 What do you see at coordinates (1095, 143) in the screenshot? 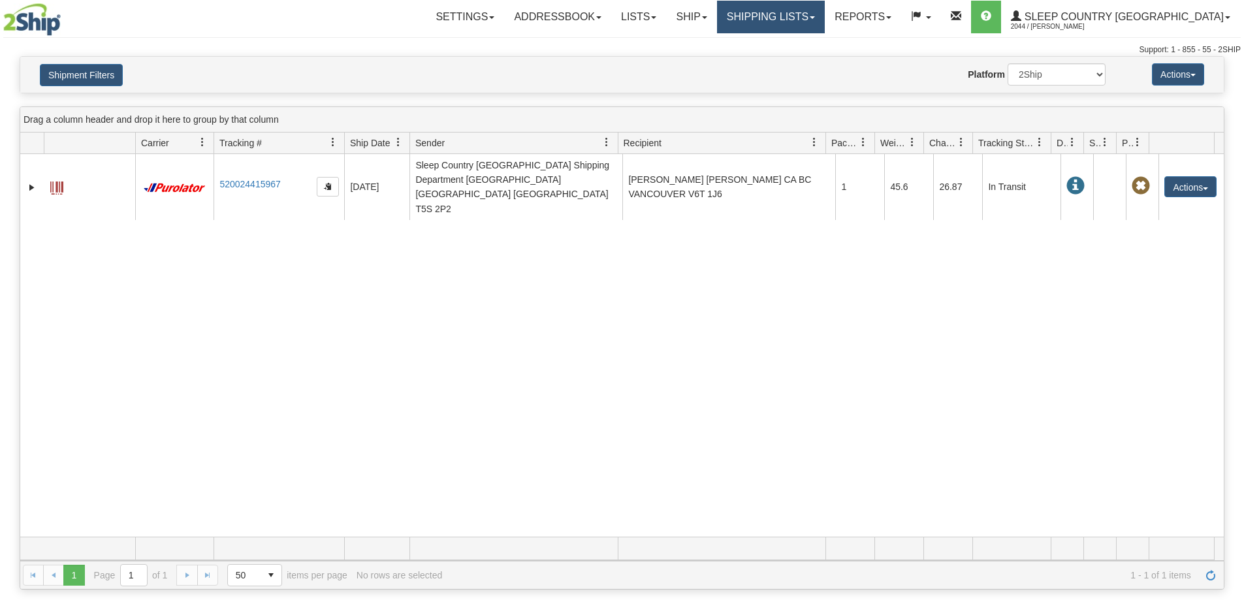
I see `span: Shipment Issues` at bounding box center [1095, 143].